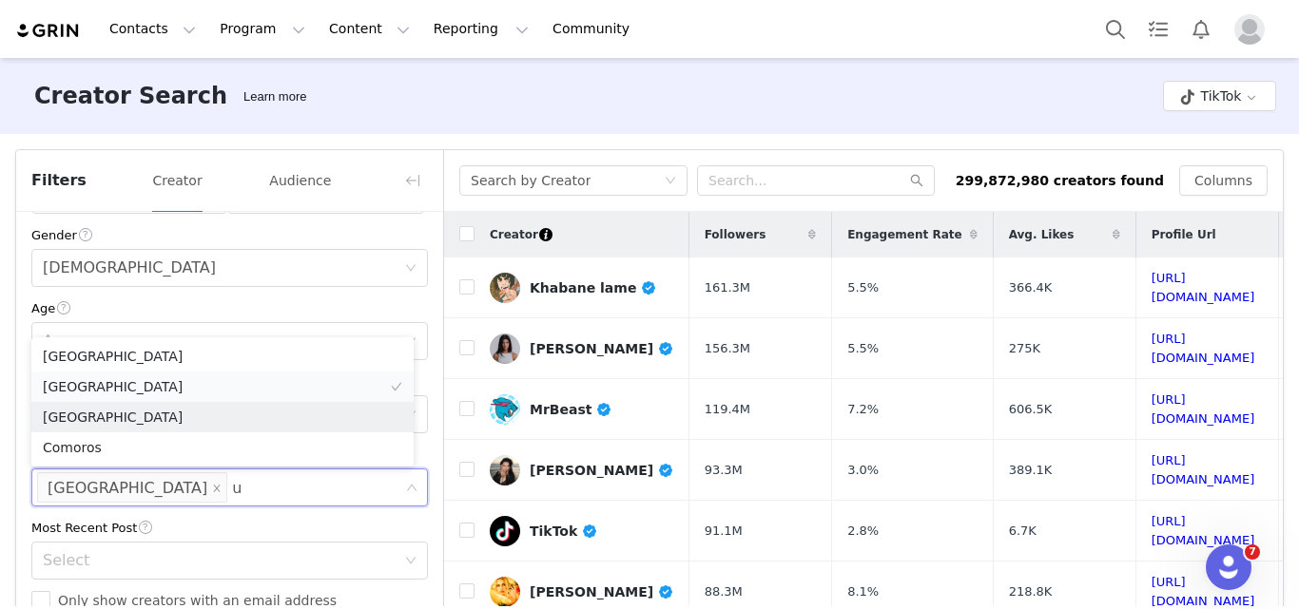 The height and width of the screenshot is (609, 1299). Describe the element at coordinates (862, 471) in the screenshot. I see `span: 3.0%` at that location.